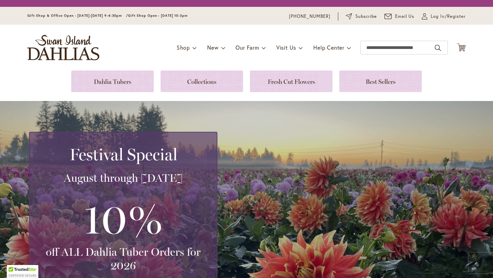 The height and width of the screenshot is (278, 493). I want to click on span: Visit Us, so click(286, 47).